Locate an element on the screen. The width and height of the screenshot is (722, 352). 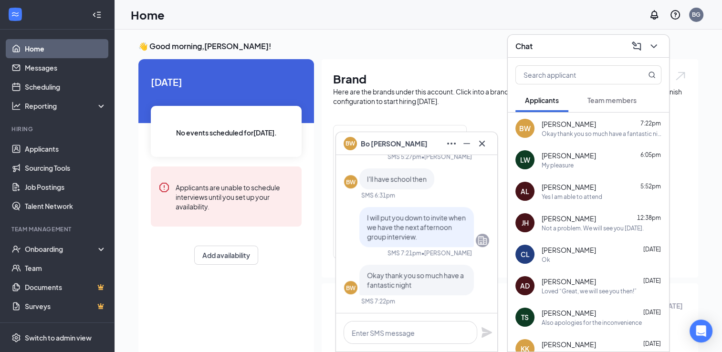
a: DocumentsCrown is located at coordinates (65, 287).